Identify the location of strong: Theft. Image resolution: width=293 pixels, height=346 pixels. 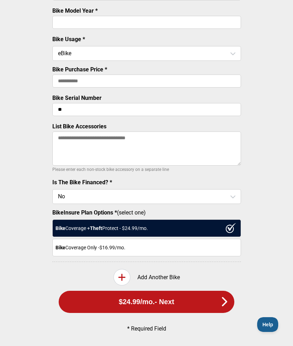
(96, 228).